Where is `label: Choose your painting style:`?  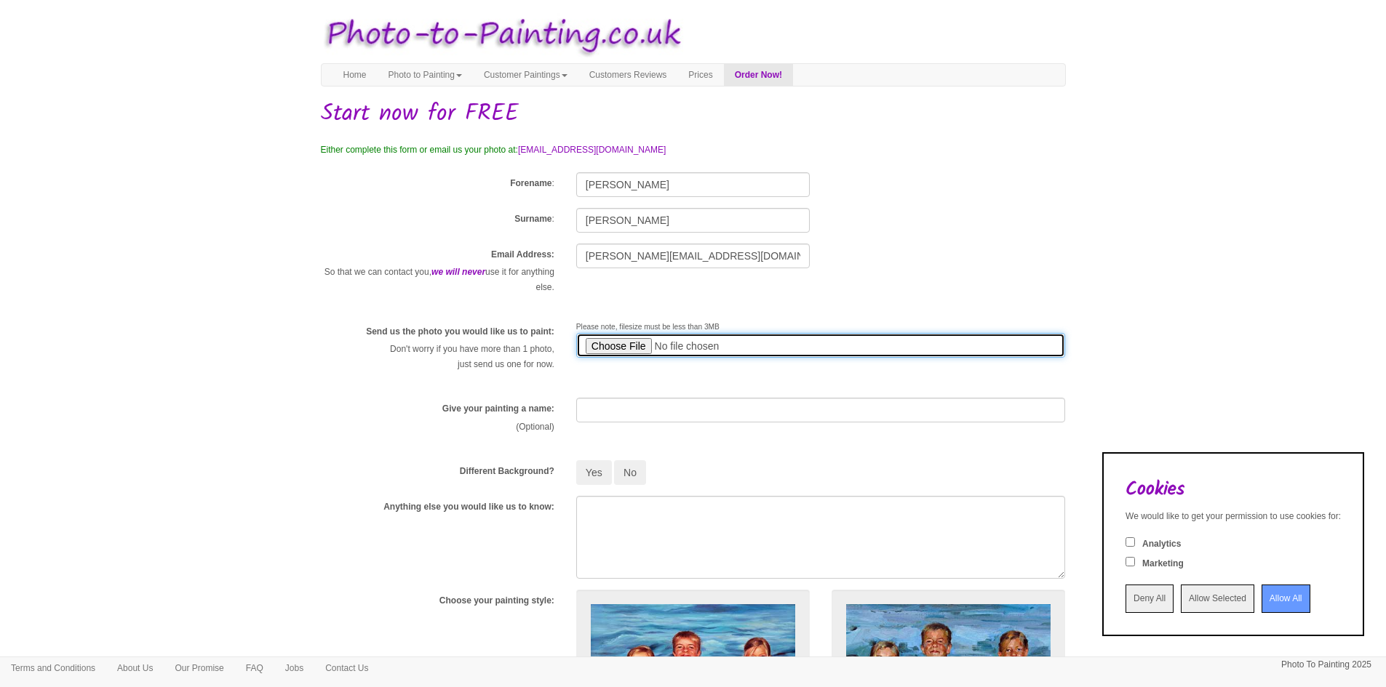
label: Choose your painting style: is located at coordinates (497, 601).